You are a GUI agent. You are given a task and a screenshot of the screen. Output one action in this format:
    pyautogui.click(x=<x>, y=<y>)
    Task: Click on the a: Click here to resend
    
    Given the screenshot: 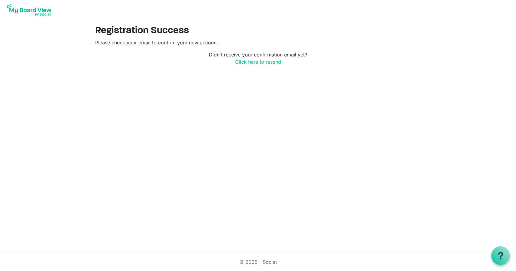 What is the action you would take?
    pyautogui.click(x=258, y=62)
    